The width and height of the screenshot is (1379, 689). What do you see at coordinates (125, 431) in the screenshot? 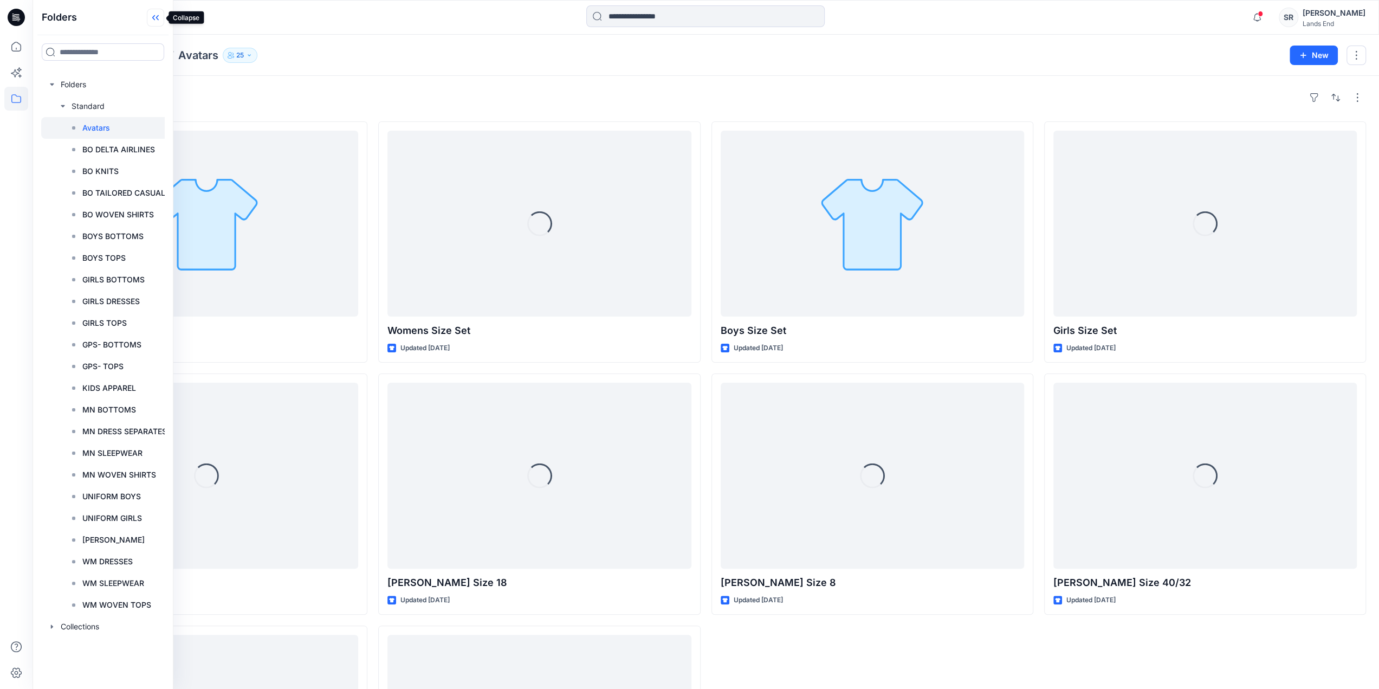
I see `p: MN DRESS SEPARATES` at bounding box center [125, 431].